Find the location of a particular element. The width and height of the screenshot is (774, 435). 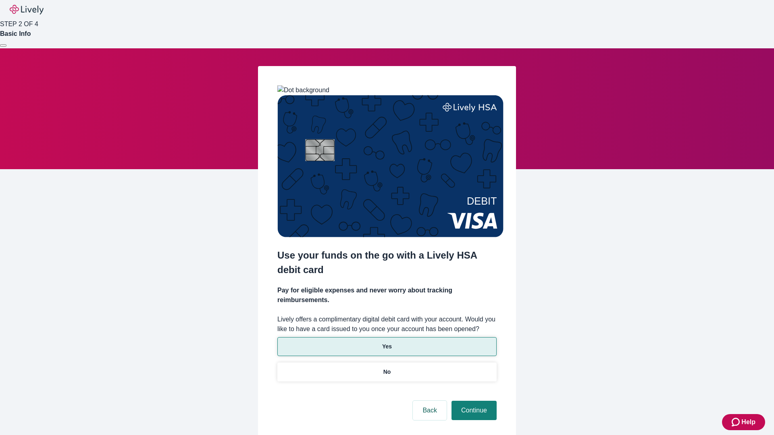

p: Yes is located at coordinates (387, 347).